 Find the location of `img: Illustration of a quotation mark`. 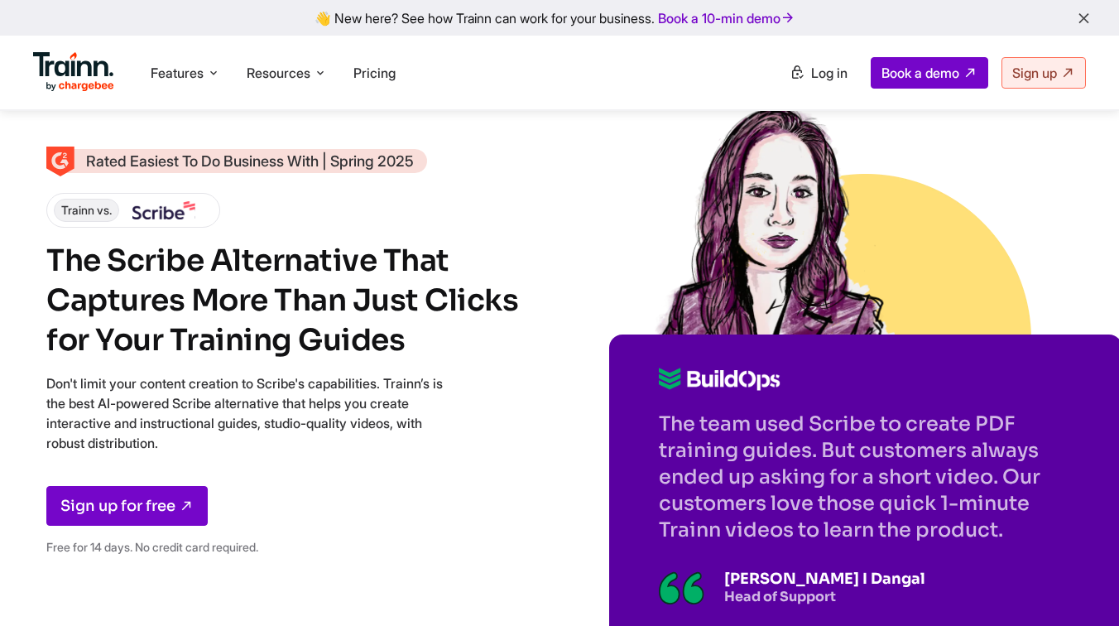

img: Illustration of a quotation mark is located at coordinates (681, 588).